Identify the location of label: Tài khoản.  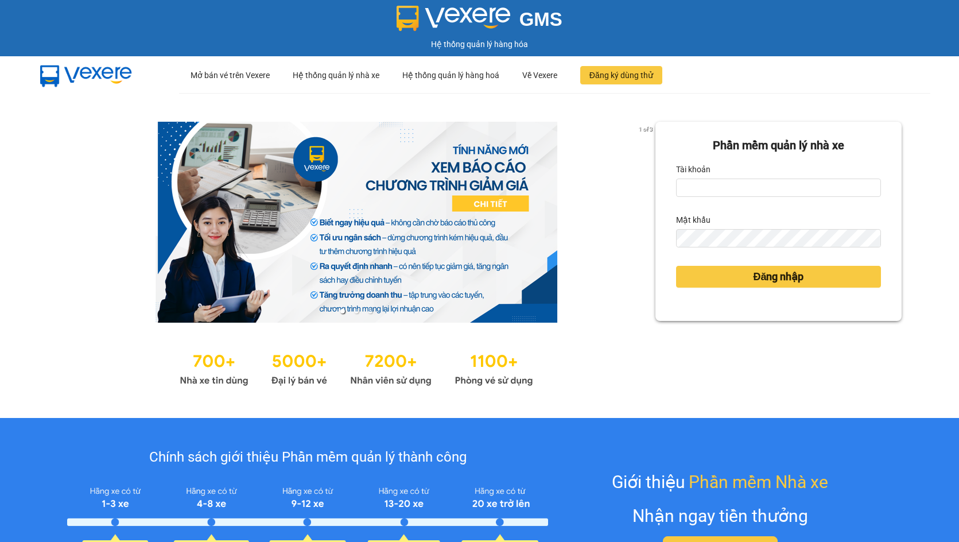
(693, 169).